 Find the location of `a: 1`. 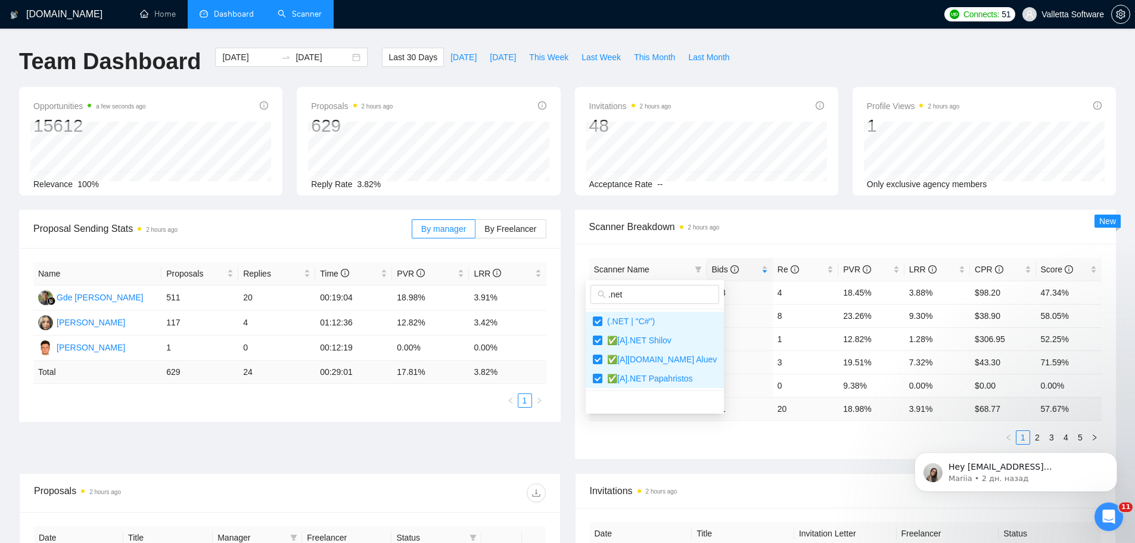

a: 1 is located at coordinates (525, 401).